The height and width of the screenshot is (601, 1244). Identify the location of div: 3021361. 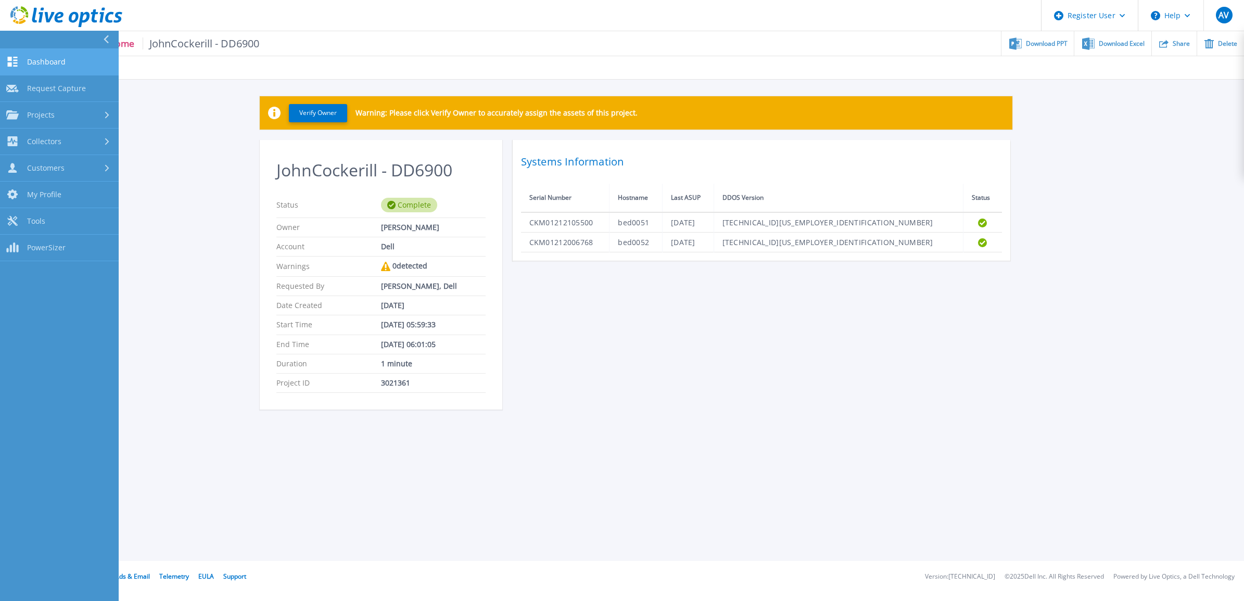
(433, 383).